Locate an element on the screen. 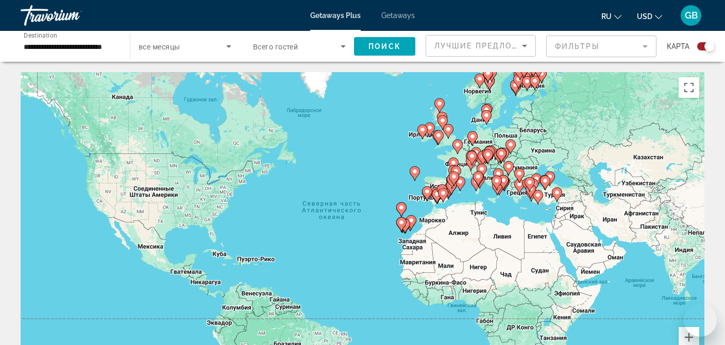 The image size is (725, 345). span: USD is located at coordinates (644, 16).